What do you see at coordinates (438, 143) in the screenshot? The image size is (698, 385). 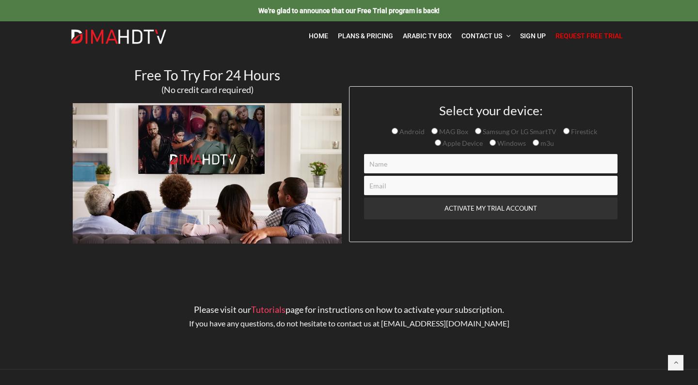 I see `input: Apple Device` at bounding box center [438, 143].